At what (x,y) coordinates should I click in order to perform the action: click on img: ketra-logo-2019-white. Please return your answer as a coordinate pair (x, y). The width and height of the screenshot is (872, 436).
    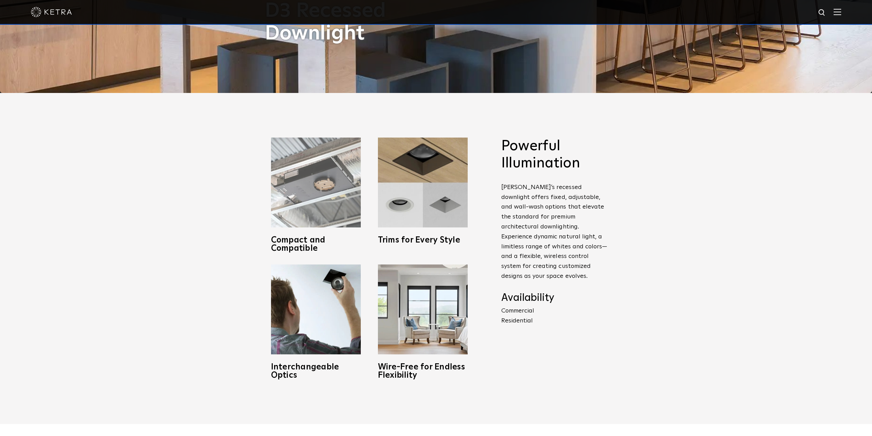
    Looking at the image, I should click on (51, 12).